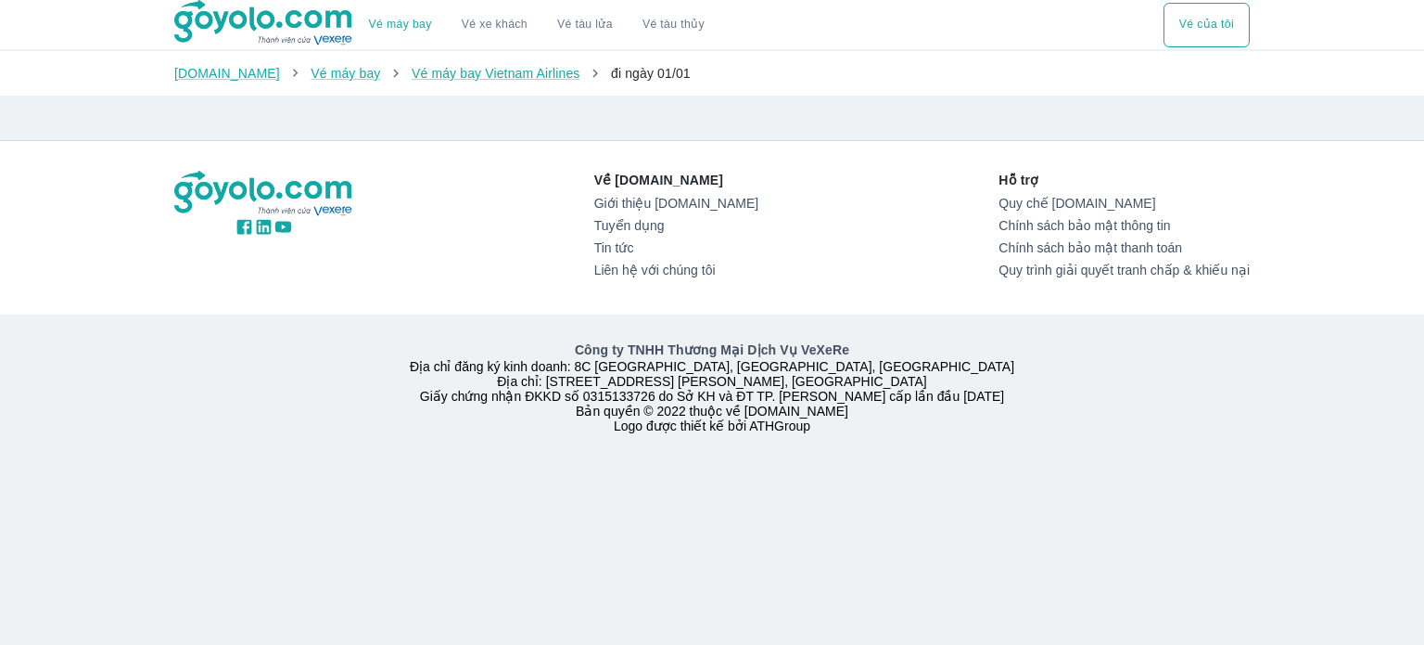  Describe the element at coordinates (712, 73) in the screenshot. I see `nav: breadcrumb` at that location.